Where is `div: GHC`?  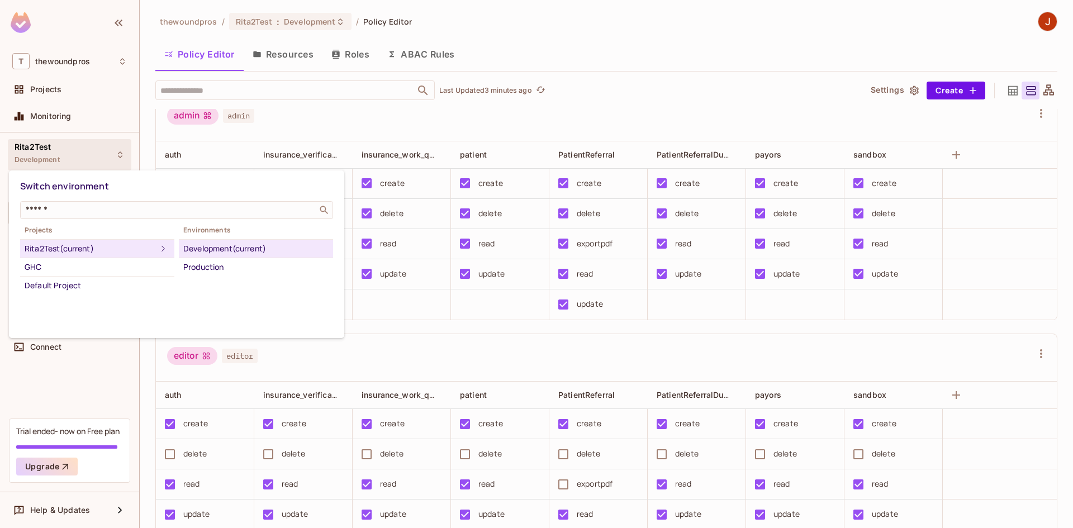
div: GHC is located at coordinates (97, 267).